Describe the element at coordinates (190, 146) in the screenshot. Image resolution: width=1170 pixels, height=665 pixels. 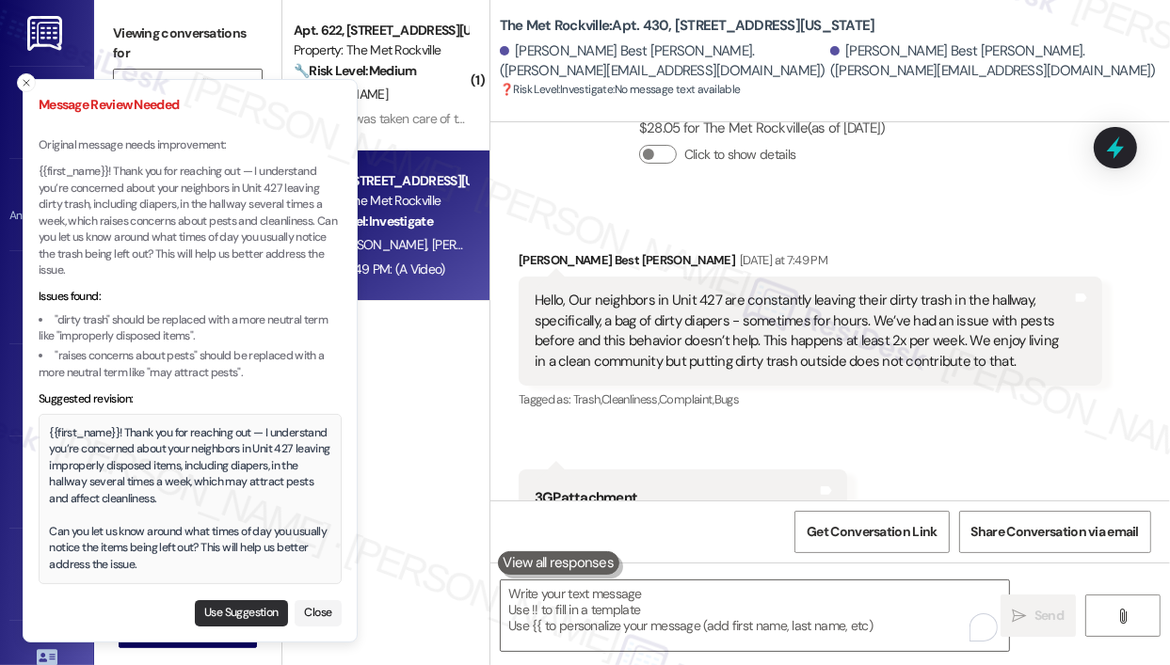
I see `p: Original message needs improvement:` at that location.